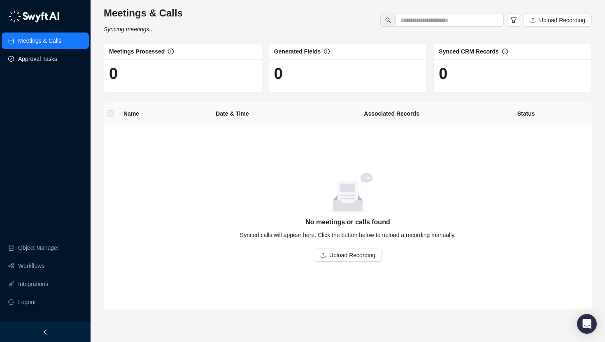 The image size is (605, 342). What do you see at coordinates (129, 29) in the screenshot?
I see `i: Syncing meetings...` at bounding box center [129, 29].